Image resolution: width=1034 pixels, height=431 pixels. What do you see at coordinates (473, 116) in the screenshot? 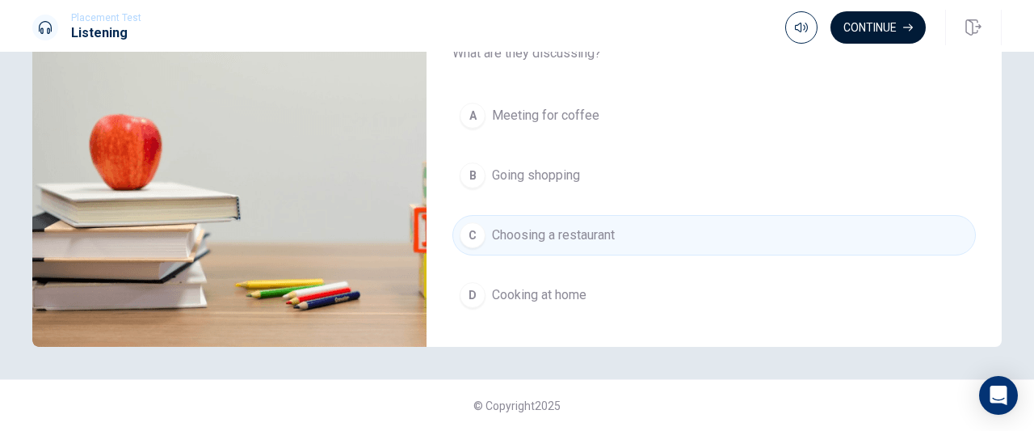
I see `div: A` at bounding box center [473, 116].